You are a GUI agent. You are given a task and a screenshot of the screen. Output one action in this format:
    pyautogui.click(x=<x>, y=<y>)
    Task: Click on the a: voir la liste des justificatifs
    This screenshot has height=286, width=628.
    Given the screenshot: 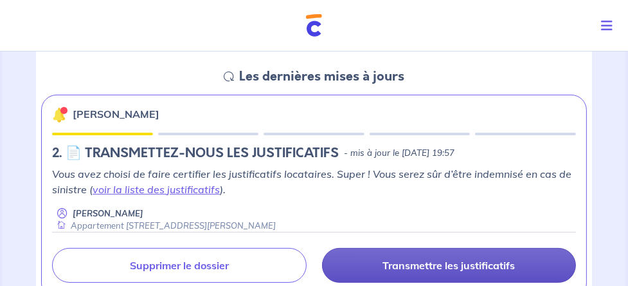 What is the action you would take?
    pyautogui.click(x=156, y=189)
    